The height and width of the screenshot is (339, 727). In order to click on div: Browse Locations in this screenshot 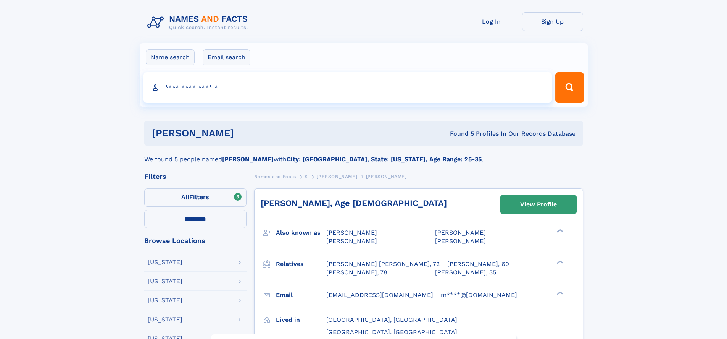, I will do `click(195, 240)`.